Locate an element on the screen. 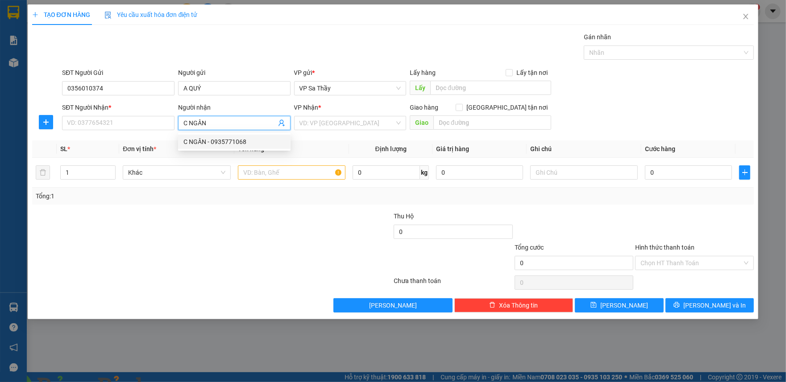  span: Tổng cước is located at coordinates (529, 248).